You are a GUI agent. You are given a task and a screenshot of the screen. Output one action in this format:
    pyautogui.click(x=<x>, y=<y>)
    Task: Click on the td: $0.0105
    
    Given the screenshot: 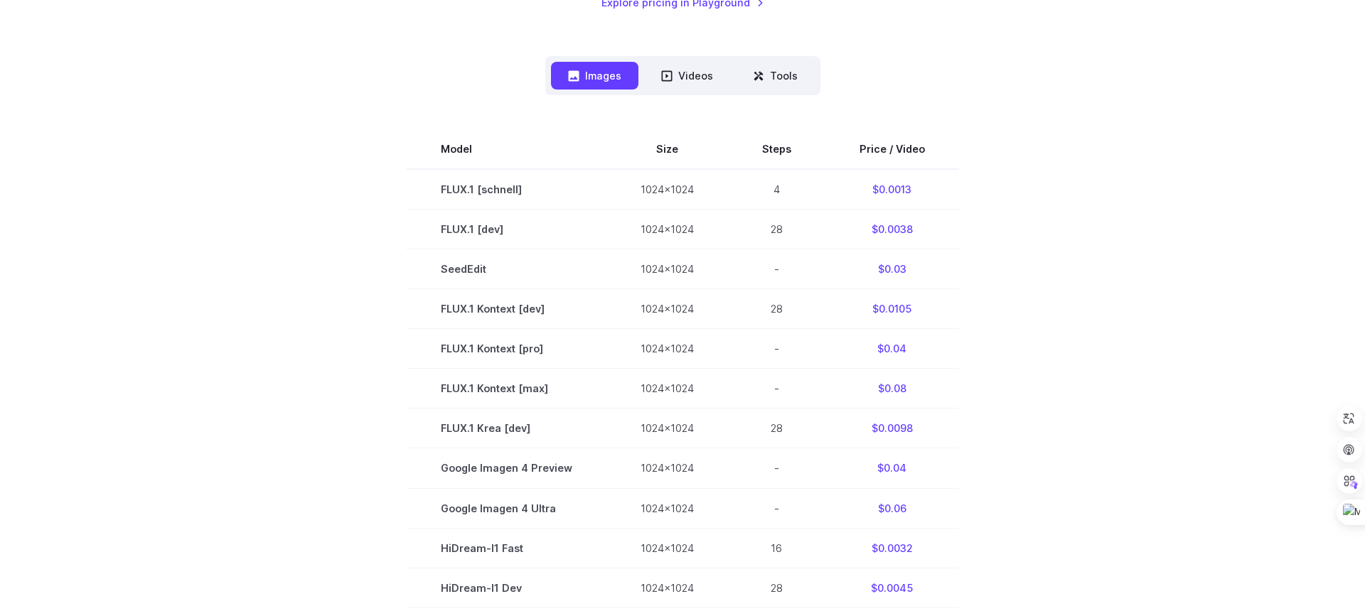 What is the action you would take?
    pyautogui.click(x=892, y=309)
    